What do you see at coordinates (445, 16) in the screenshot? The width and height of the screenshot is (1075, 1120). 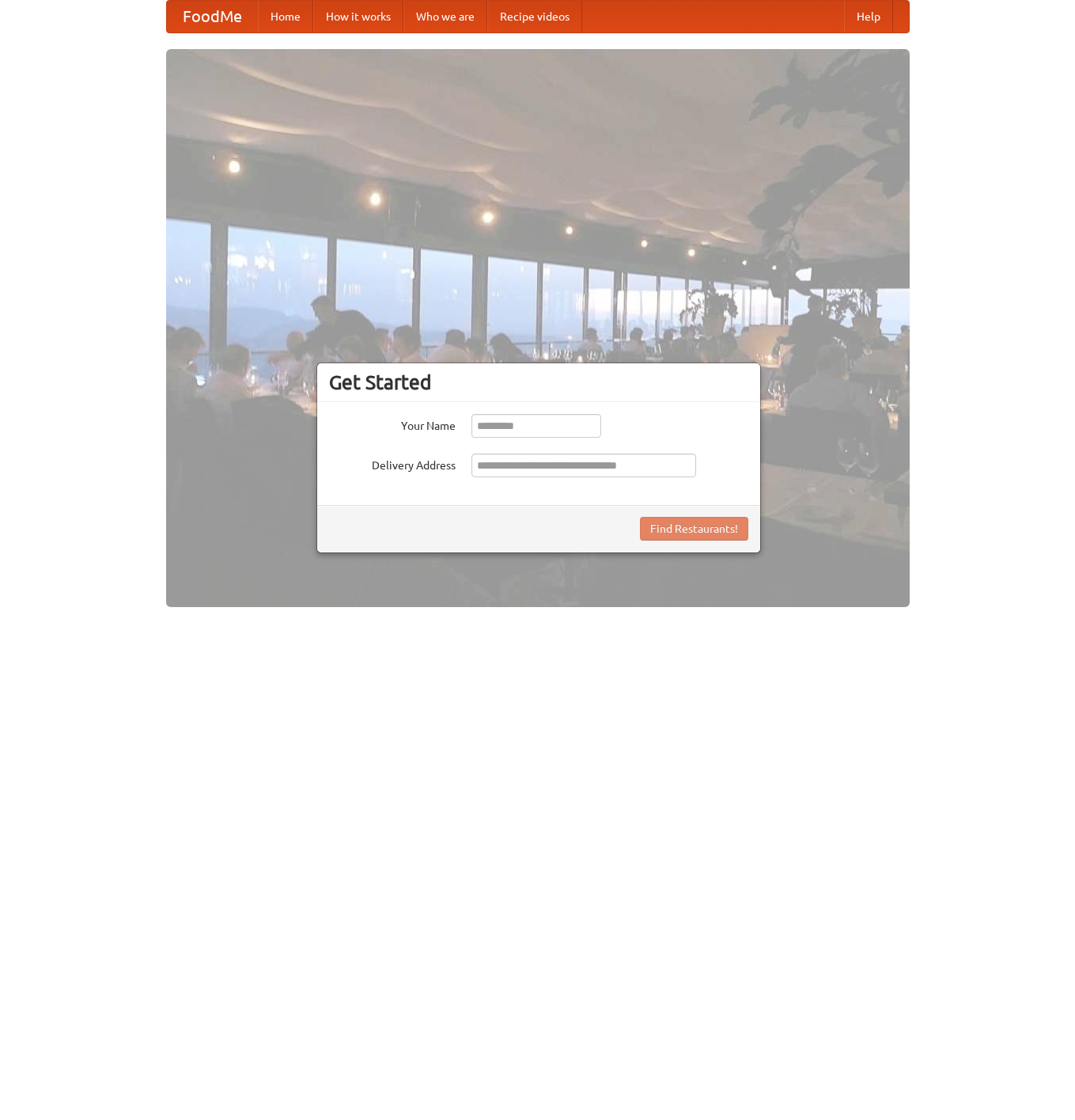 I see `a: Who we are` at bounding box center [445, 16].